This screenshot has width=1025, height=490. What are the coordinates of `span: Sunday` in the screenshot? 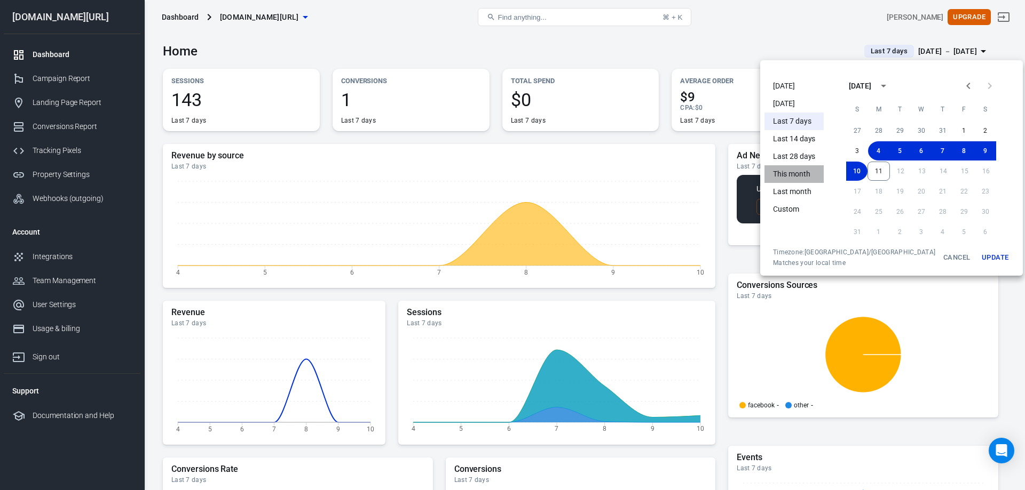 It's located at (857, 109).